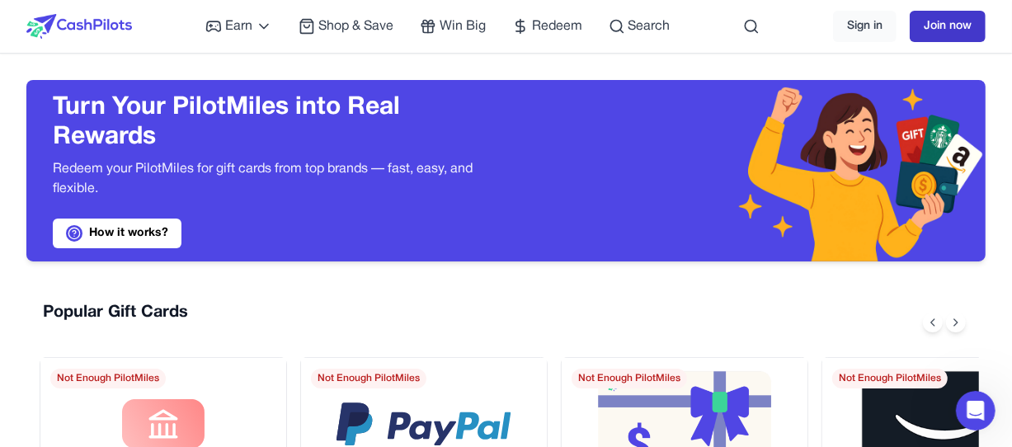 The height and width of the screenshot is (447, 1012). Describe the element at coordinates (557, 26) in the screenshot. I see `span: Redeem` at that location.